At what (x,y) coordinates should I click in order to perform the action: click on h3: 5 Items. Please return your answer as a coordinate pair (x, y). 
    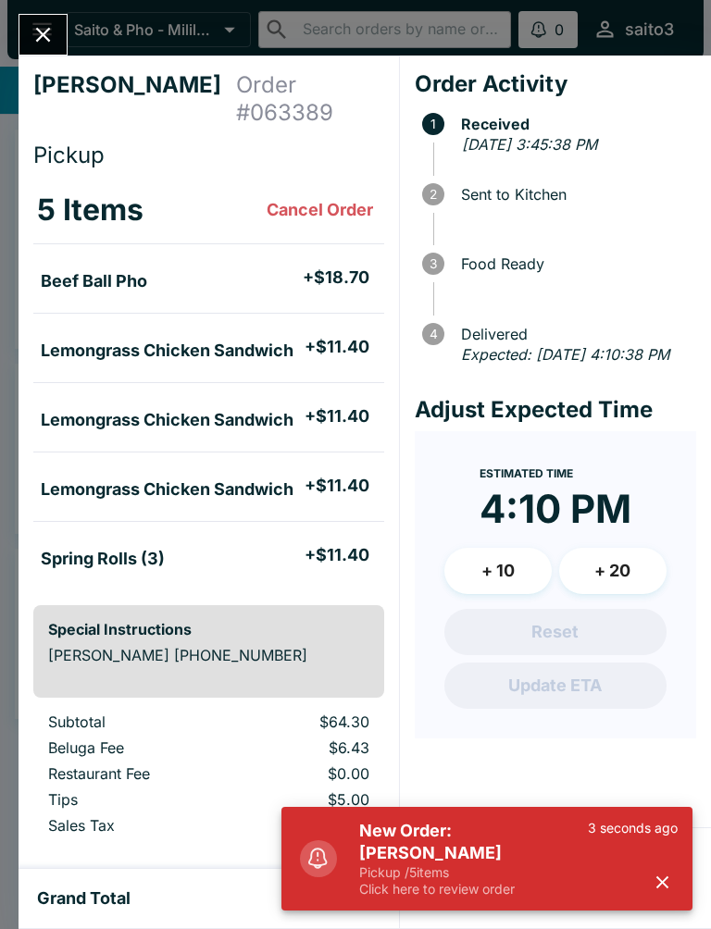
    Looking at the image, I should click on (90, 210).